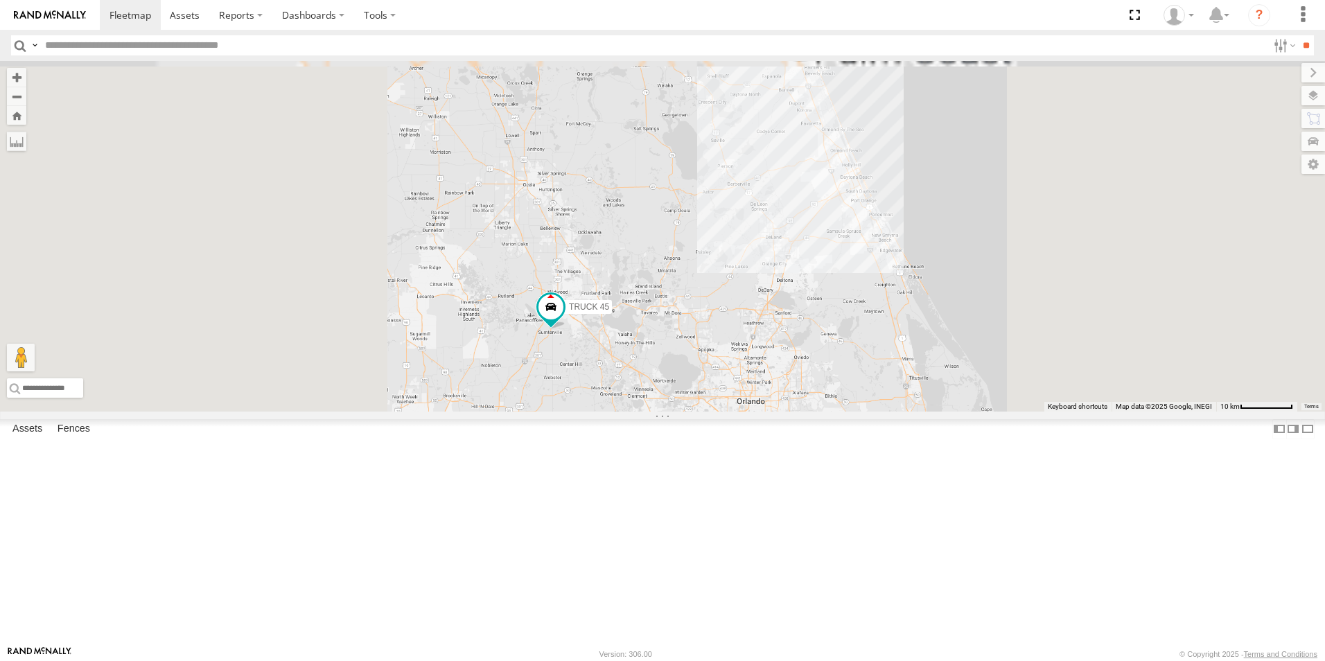 The width and height of the screenshot is (1325, 661). What do you see at coordinates (1293, 429) in the screenshot?
I see `label: Dock Summary Table to the Right` at bounding box center [1293, 429].